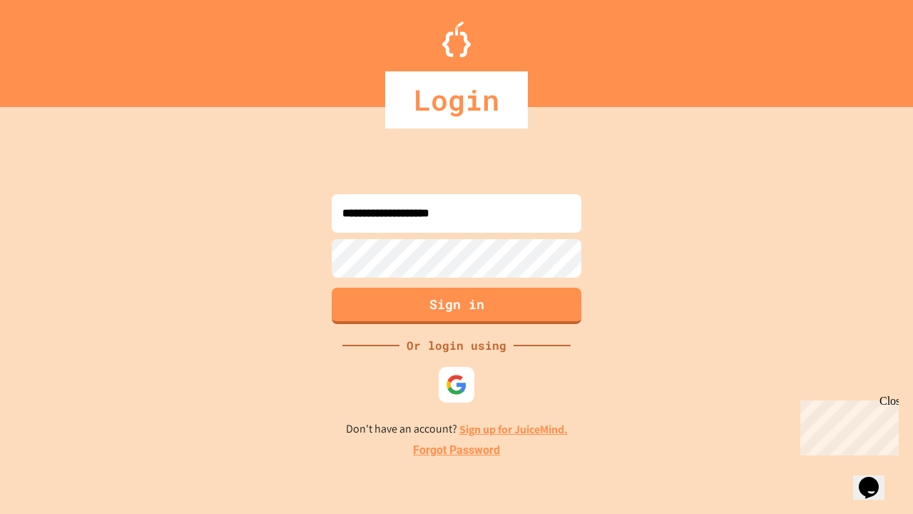  Describe the element at coordinates (457, 429) in the screenshot. I see `p: Don't have an account?` at that location.